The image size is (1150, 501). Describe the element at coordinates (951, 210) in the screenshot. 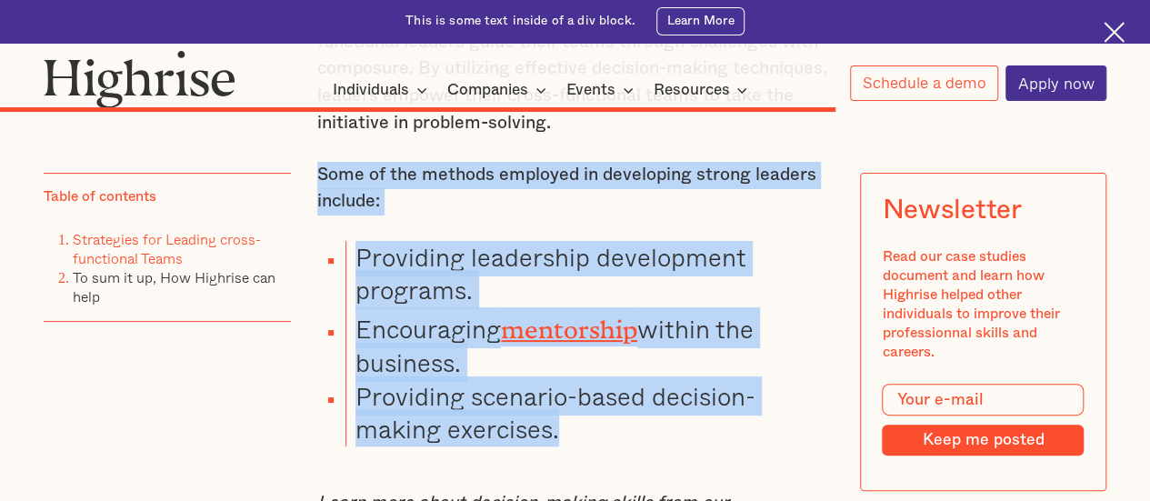

I see `div: Newsletter` at that location.